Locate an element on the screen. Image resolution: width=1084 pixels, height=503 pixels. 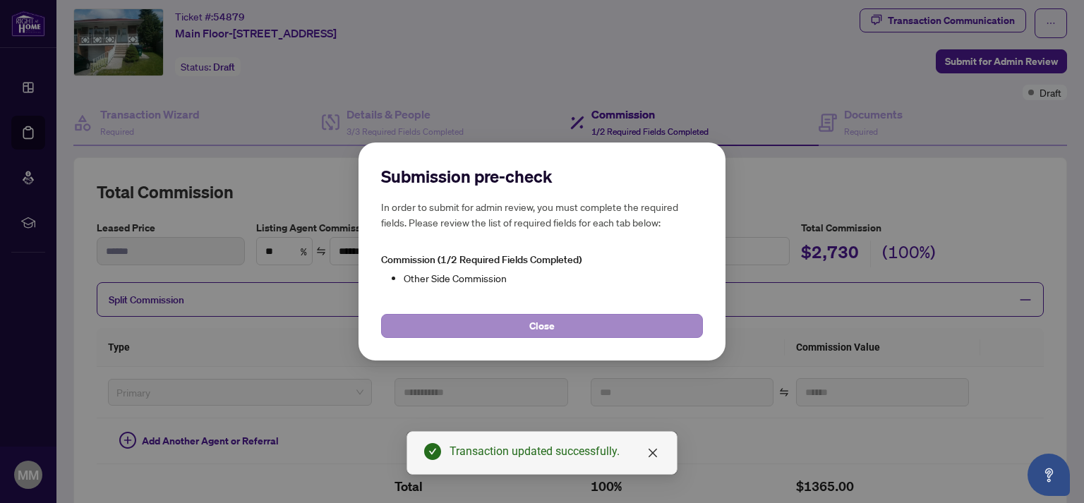
span: close is located at coordinates (653, 453).